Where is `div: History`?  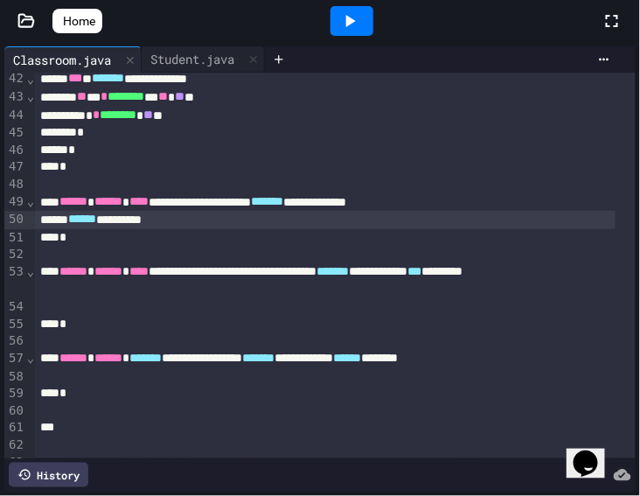
div: History is located at coordinates (48, 475).